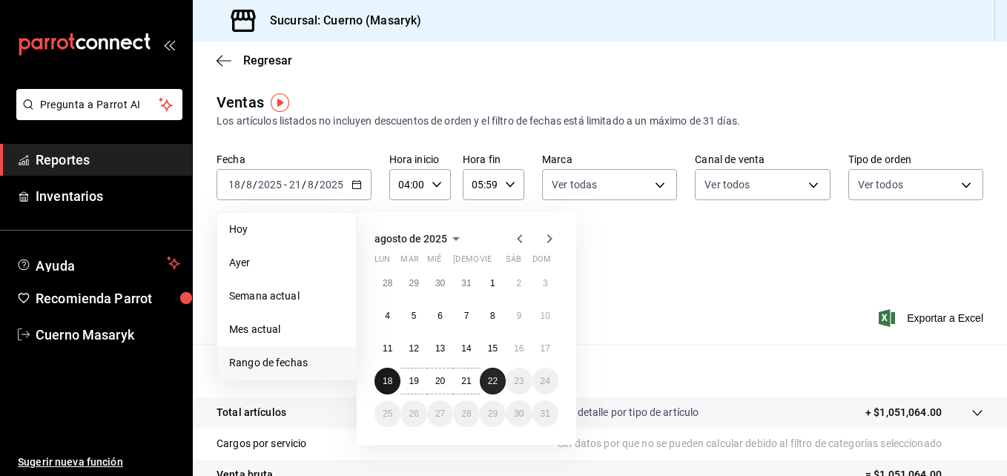 The height and width of the screenshot is (476, 1007). I want to click on abbr: jueves, so click(497, 262).